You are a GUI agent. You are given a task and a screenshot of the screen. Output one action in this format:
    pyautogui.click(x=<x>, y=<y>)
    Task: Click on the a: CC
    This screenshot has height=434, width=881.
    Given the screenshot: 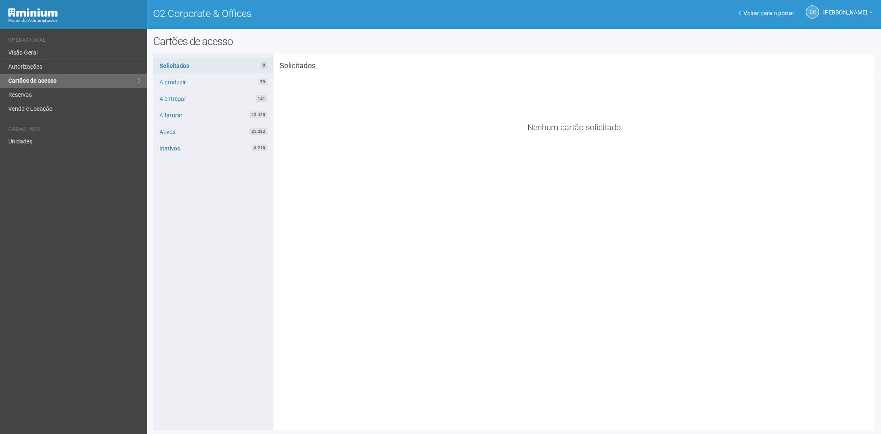 What is the action you would take?
    pyautogui.click(x=813, y=12)
    